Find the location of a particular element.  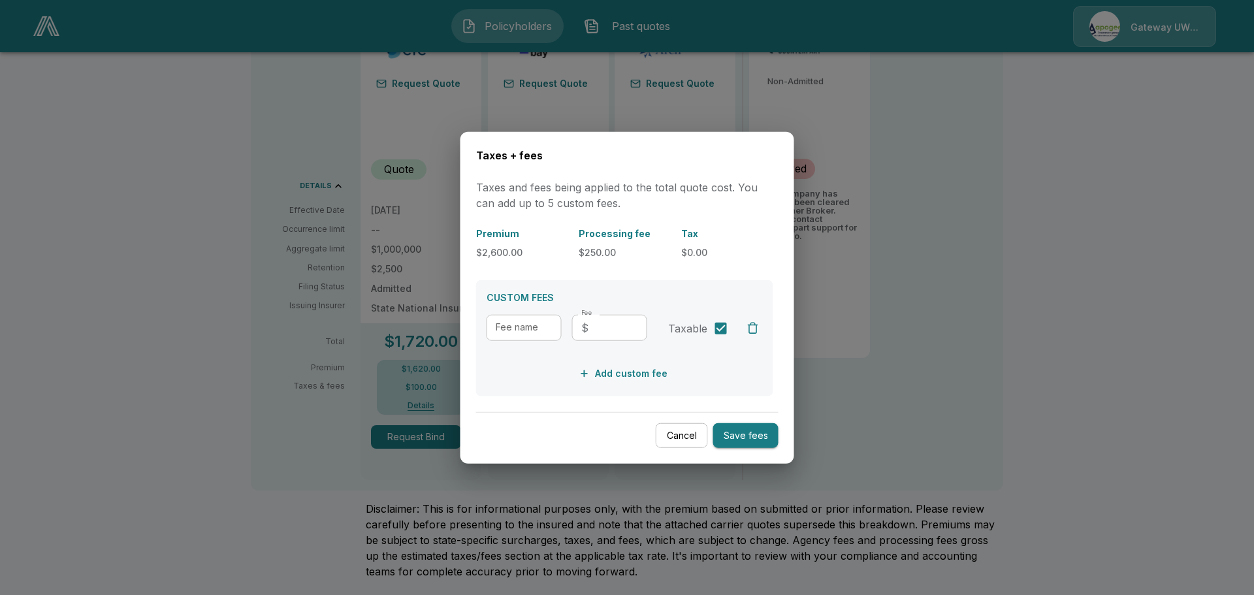

span: Taxable is located at coordinates (688, 328).